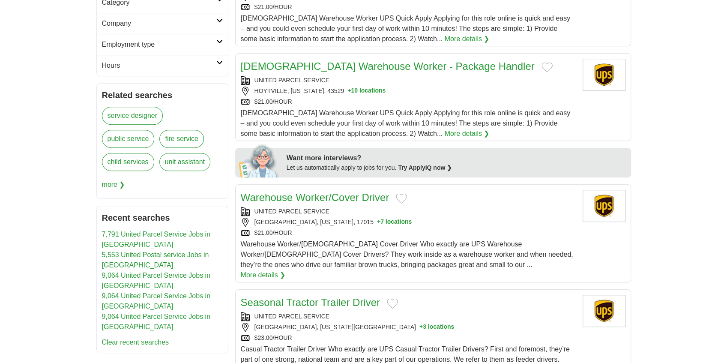 This screenshot has width=727, height=363. What do you see at coordinates (181, 139) in the screenshot?
I see `a: fire service` at bounding box center [181, 139].